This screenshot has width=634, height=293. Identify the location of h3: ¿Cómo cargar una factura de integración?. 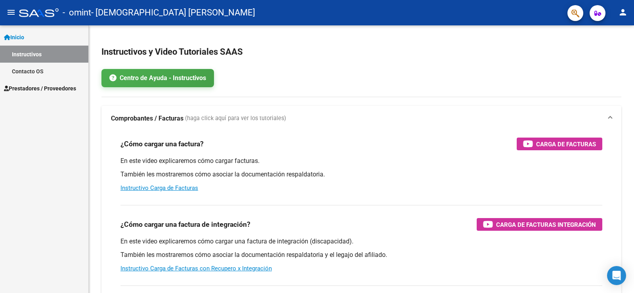
(186, 224).